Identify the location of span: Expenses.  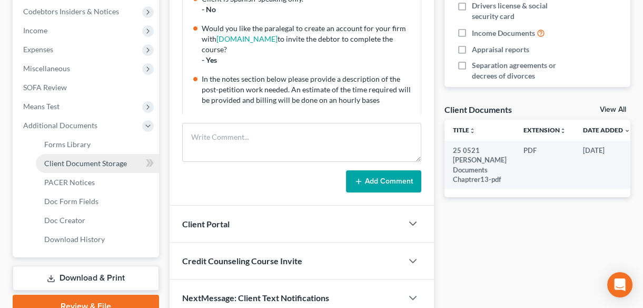
(38, 49).